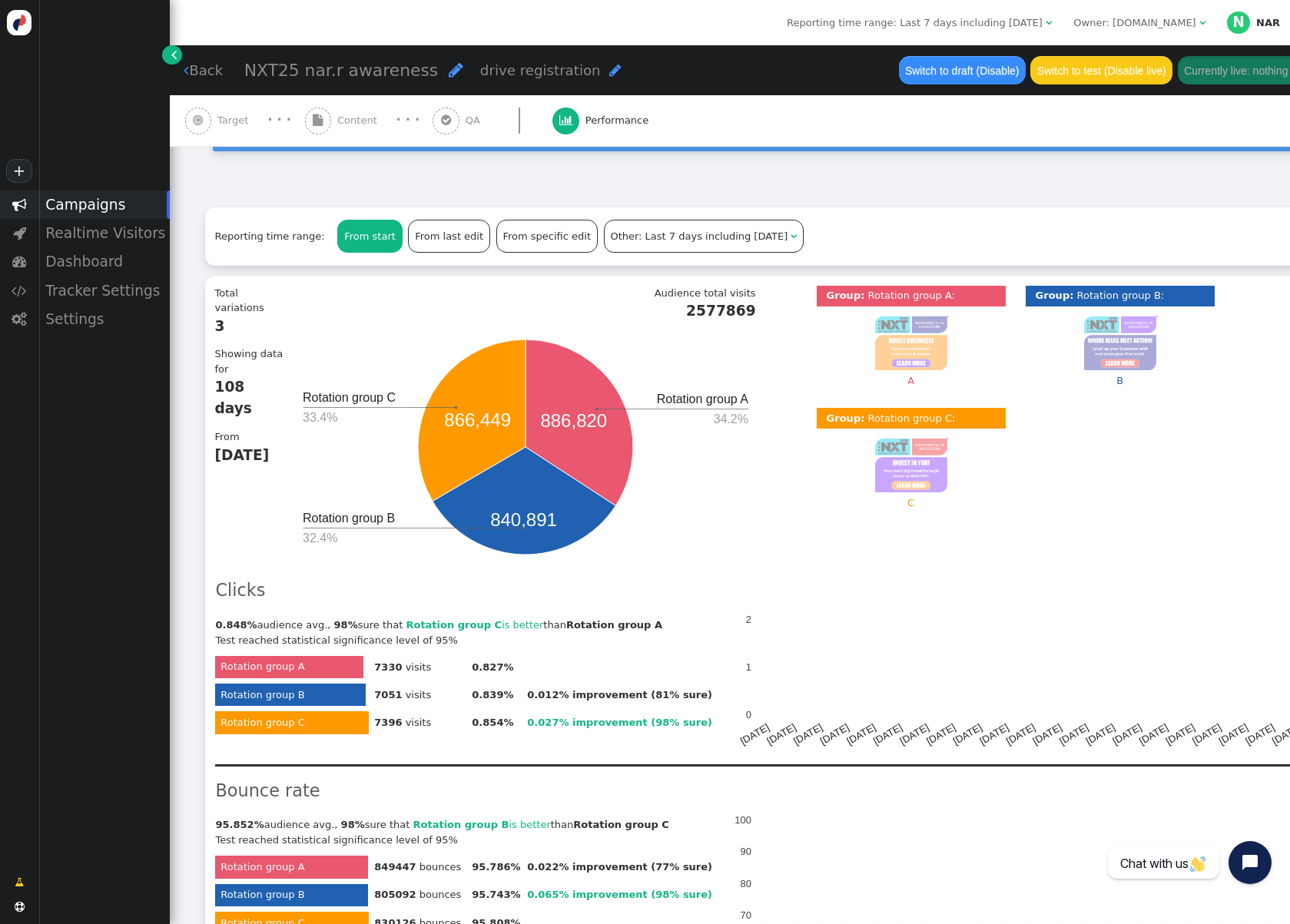 The image size is (1290, 924). I want to click on text: 32.4%, so click(320, 537).